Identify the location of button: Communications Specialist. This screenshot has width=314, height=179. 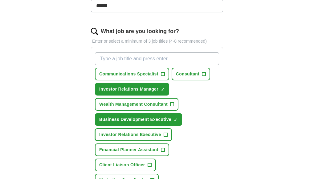
(132, 74).